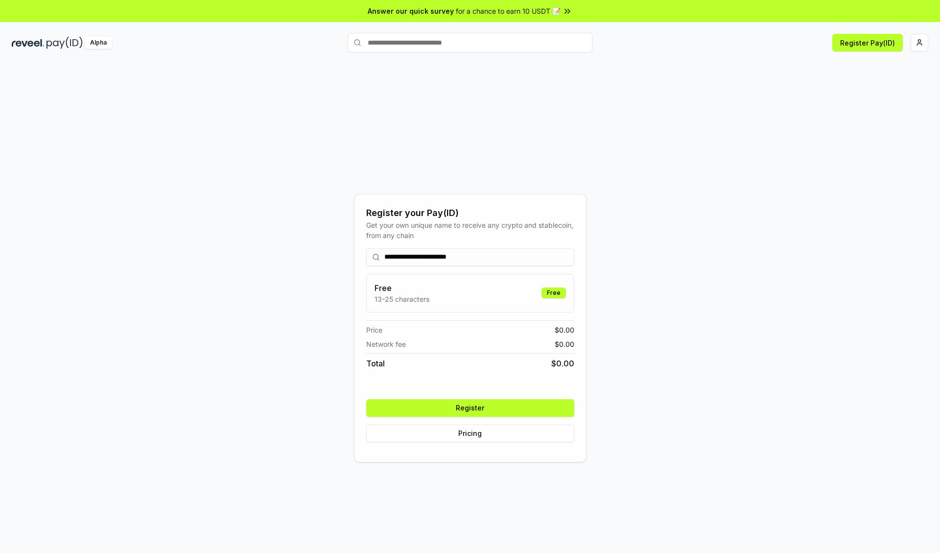 This screenshot has width=940, height=553. I want to click on button: Pricing, so click(470, 433).